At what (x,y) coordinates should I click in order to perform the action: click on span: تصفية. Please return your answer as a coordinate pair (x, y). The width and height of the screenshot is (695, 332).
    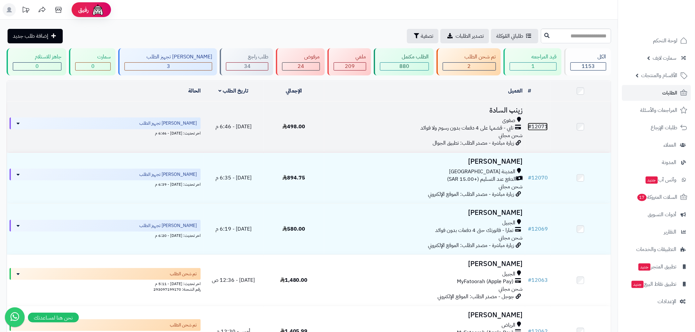
    Looking at the image, I should click on (427, 36).